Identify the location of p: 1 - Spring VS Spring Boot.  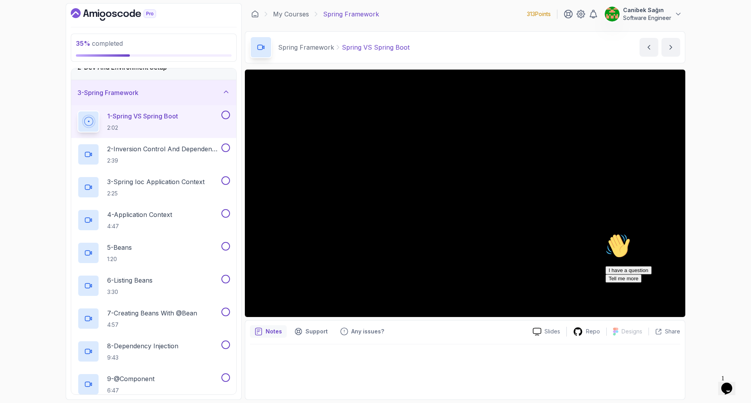
(142, 116).